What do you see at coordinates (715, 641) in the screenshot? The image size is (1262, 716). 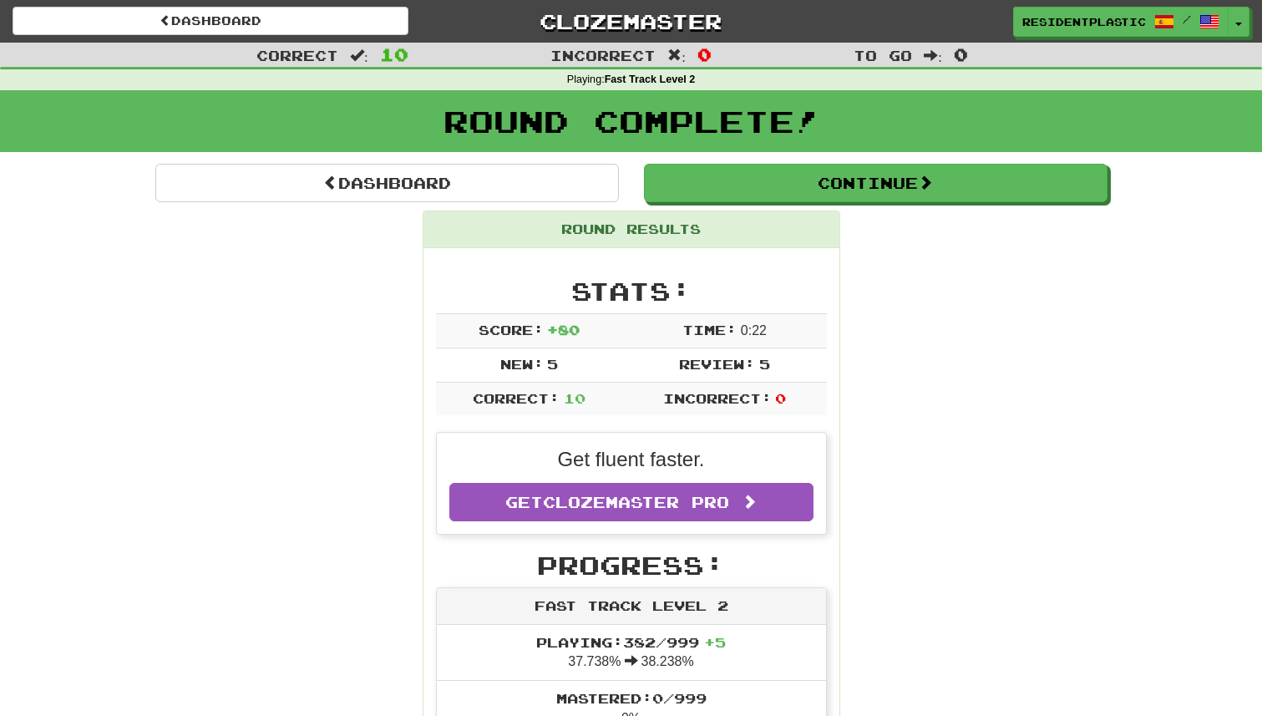 I see `span: + 5` at bounding box center [715, 641].